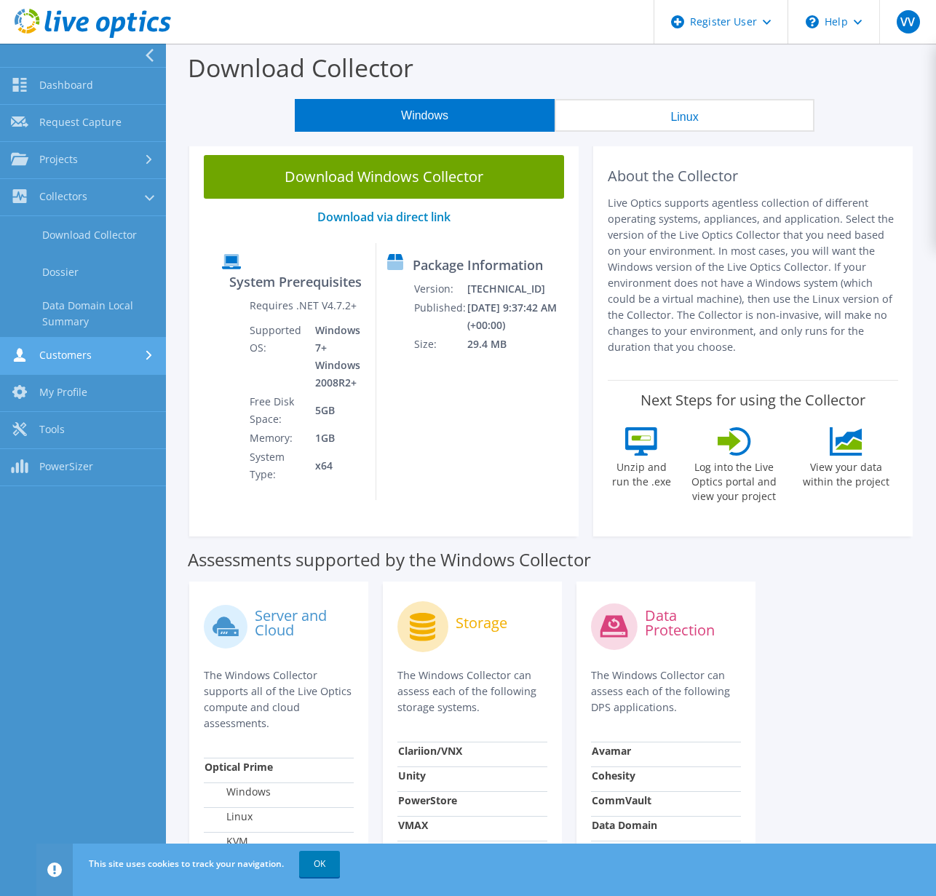  I want to click on span: This site uses cookies to track your navigation., so click(186, 863).